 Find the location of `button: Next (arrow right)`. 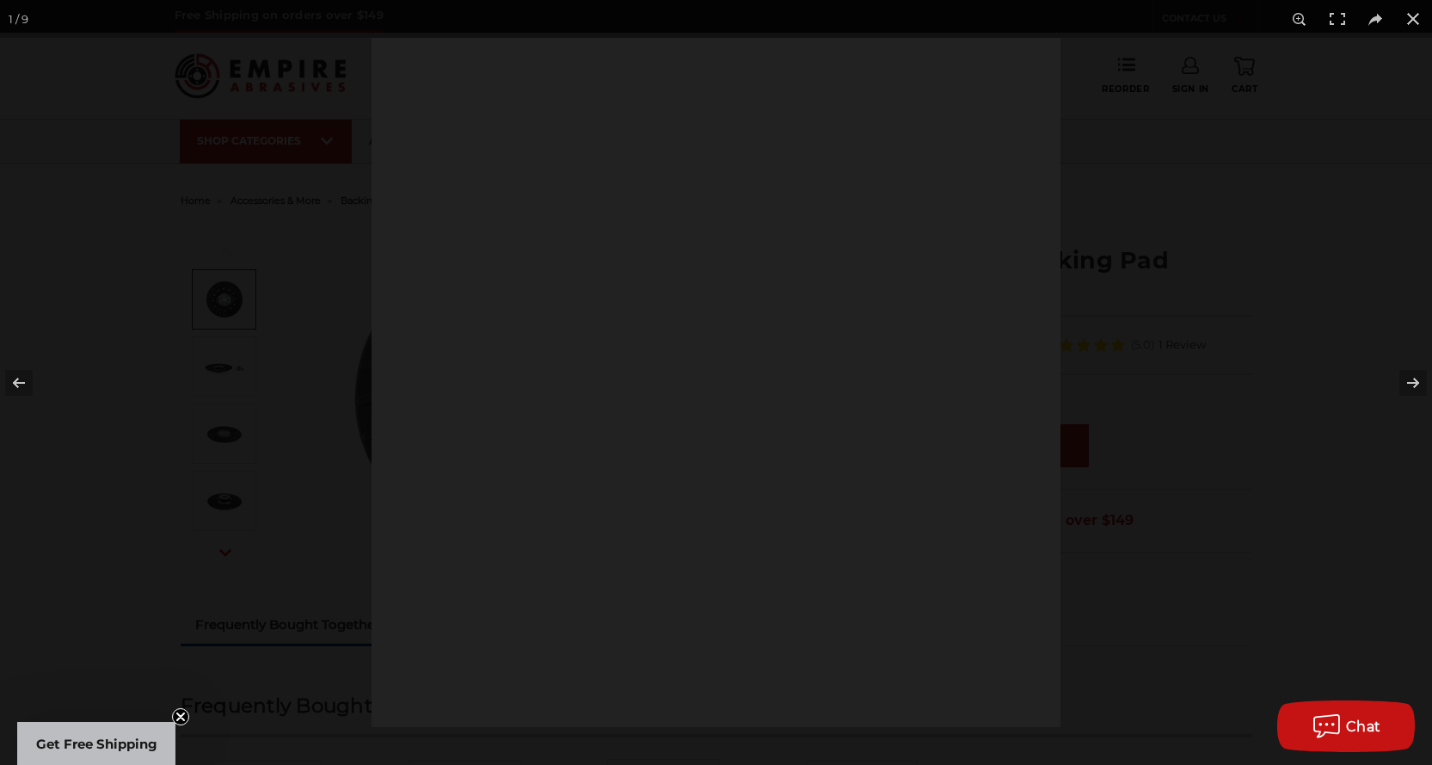

button: Next (arrow right) is located at coordinates (1402, 383).